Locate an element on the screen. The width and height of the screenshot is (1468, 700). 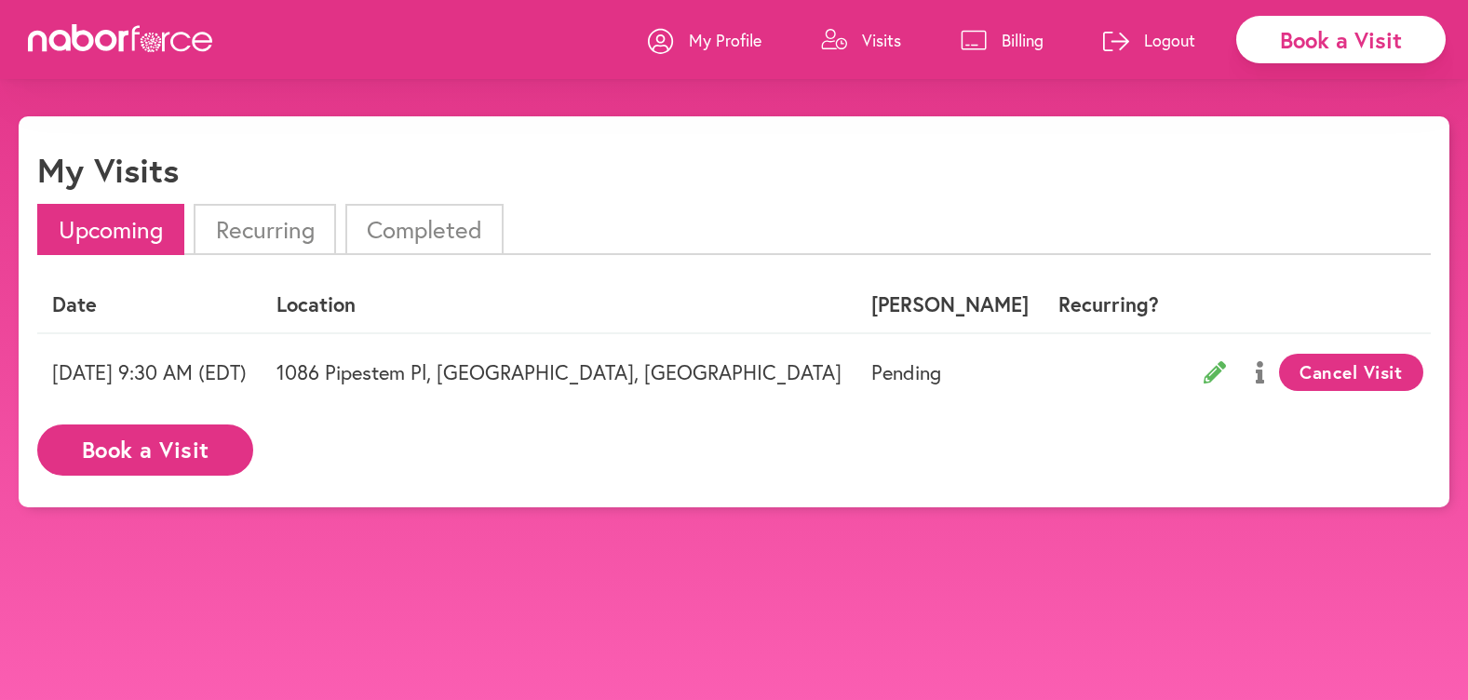
div: Book a Visit is located at coordinates (1340, 39).